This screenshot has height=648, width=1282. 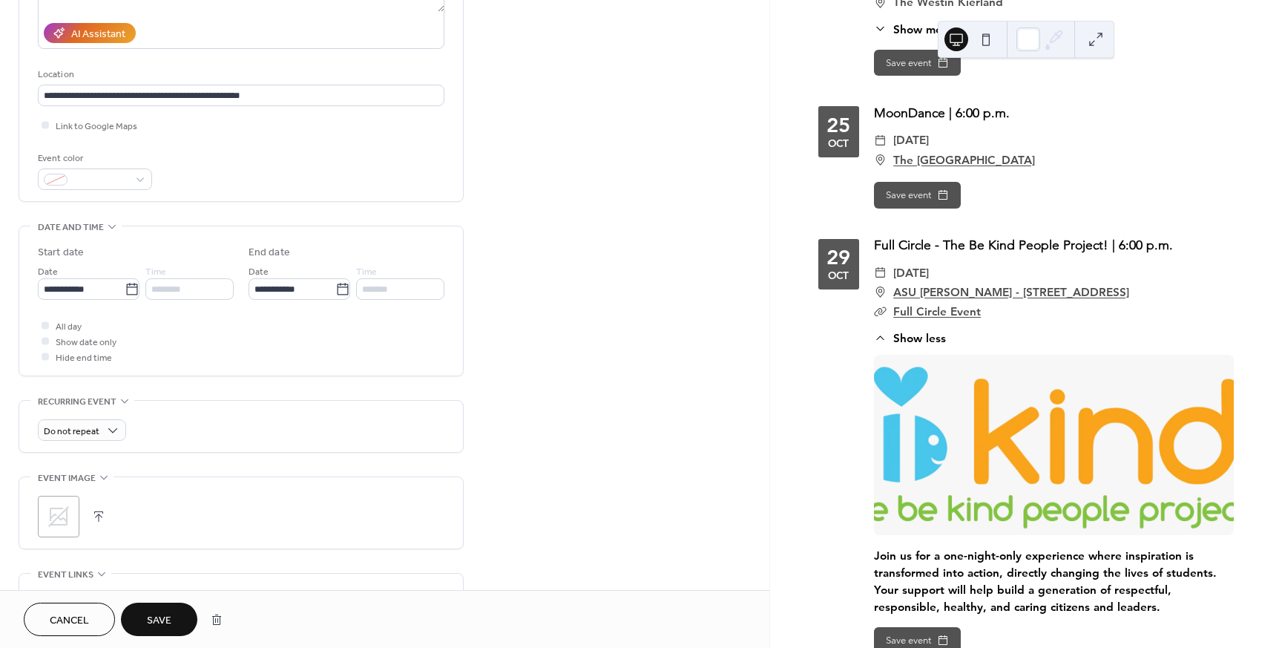 What do you see at coordinates (69, 619) in the screenshot?
I see `a: Cancel` at bounding box center [69, 619].